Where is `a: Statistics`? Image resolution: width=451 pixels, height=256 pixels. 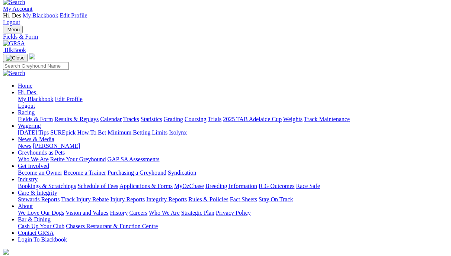 a: Statistics is located at coordinates (151, 119).